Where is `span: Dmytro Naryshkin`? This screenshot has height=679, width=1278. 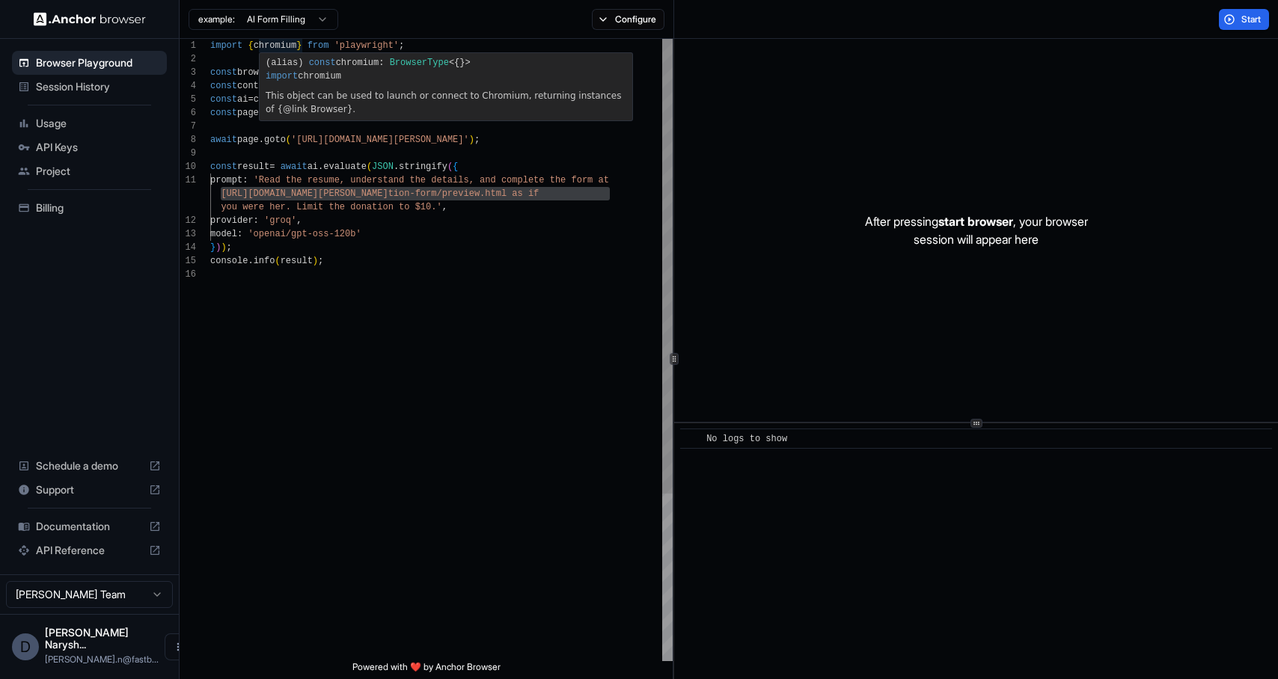 span: Dmytro Naryshkin is located at coordinates (87, 638).